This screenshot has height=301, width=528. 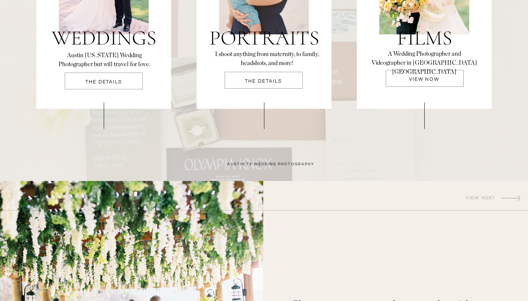 I want to click on p: I shoot anything from maternity, to family, headshots, and more!, so click(x=267, y=58).